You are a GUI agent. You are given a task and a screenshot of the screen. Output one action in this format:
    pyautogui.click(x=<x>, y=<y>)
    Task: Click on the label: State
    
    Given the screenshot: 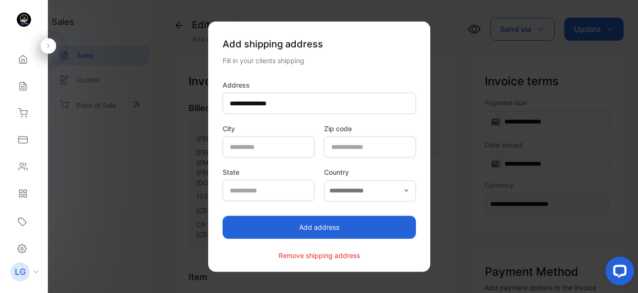 What is the action you would take?
    pyautogui.click(x=269, y=172)
    